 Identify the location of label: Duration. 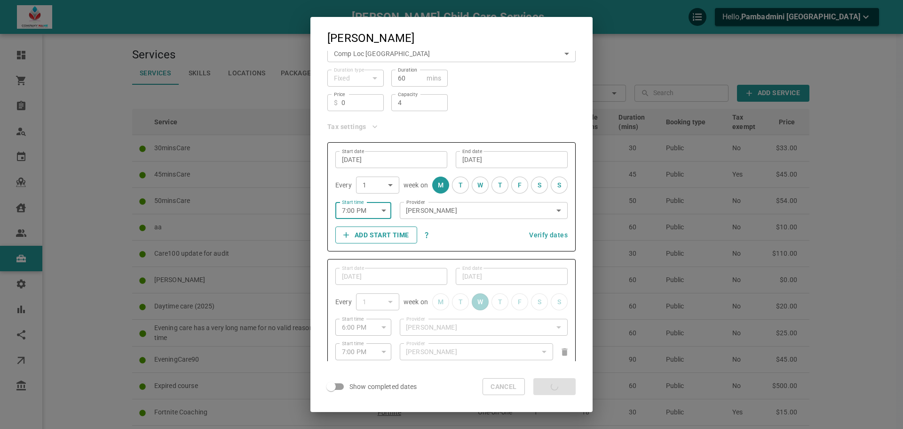
(407, 70).